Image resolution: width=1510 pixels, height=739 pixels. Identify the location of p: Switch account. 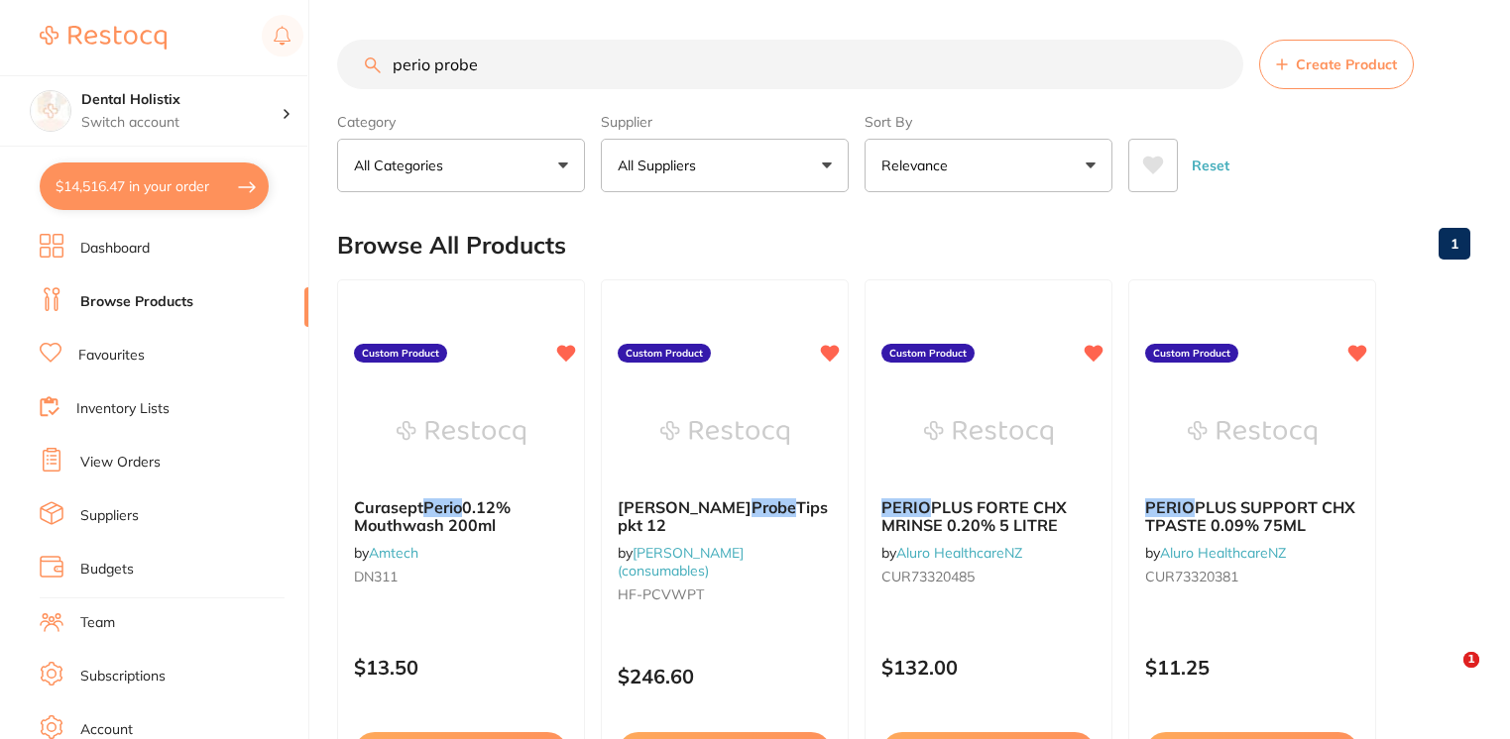
(181, 123).